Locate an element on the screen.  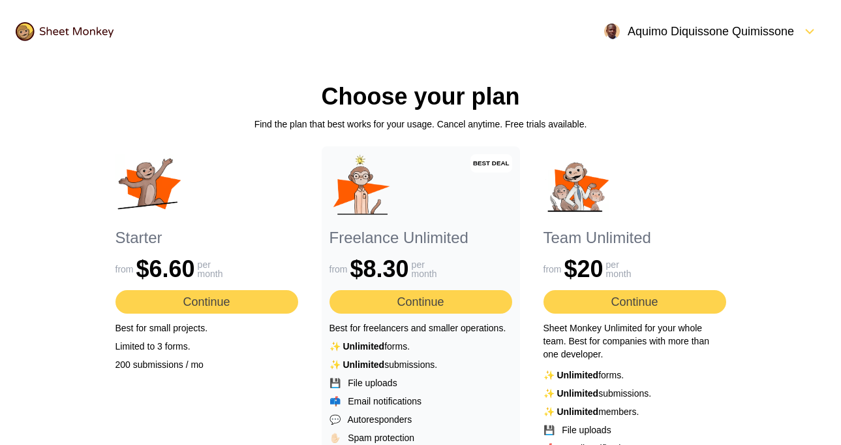
li: 📫 Email notifications is located at coordinates (418, 401).